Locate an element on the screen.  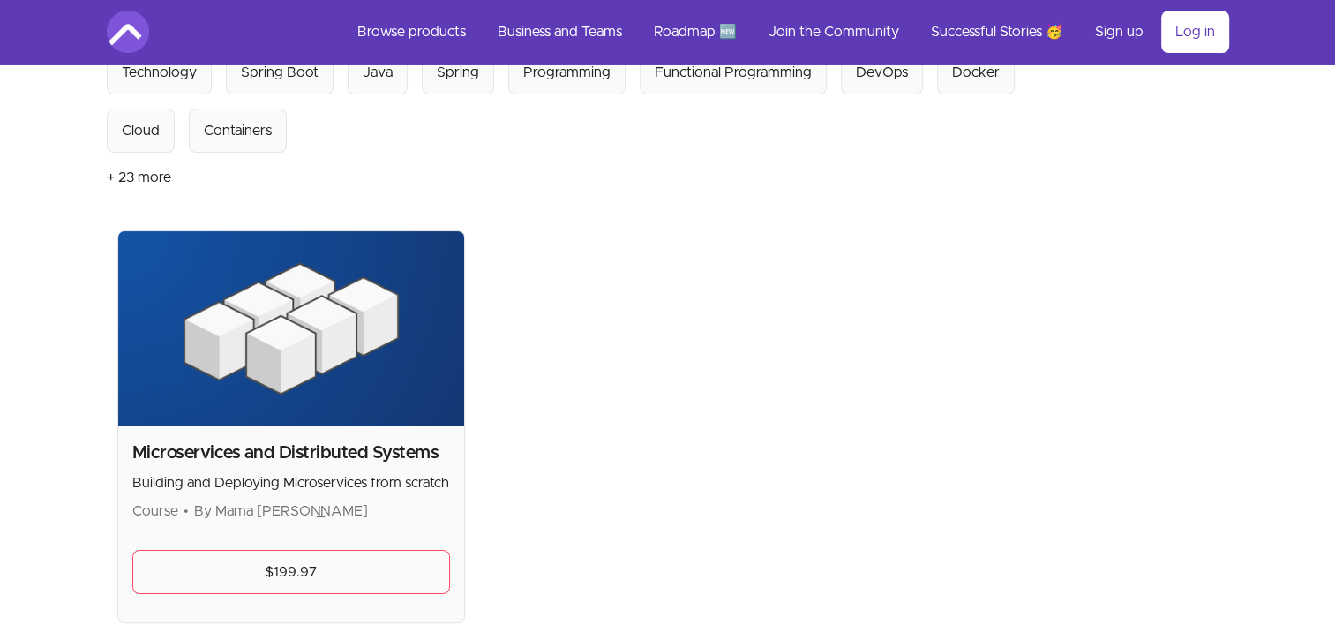
img: Product image for Microservices and Distributed Systems is located at coordinates (291, 328).